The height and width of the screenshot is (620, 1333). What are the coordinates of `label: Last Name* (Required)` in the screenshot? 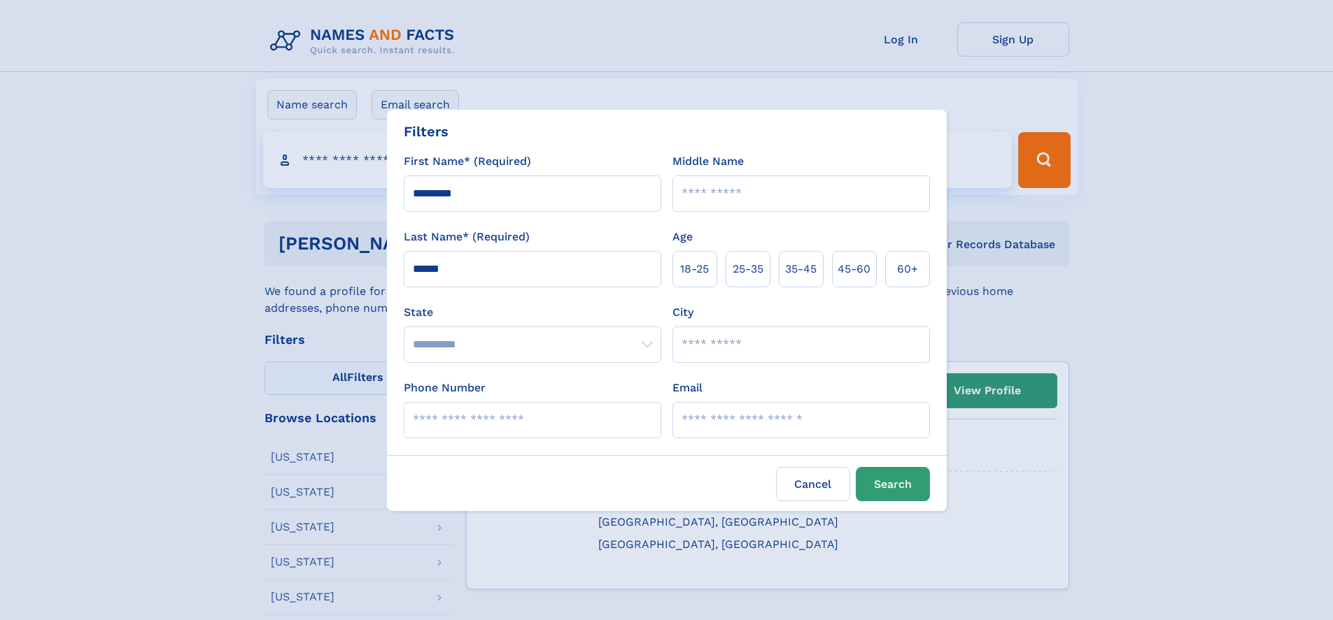 It's located at (467, 237).